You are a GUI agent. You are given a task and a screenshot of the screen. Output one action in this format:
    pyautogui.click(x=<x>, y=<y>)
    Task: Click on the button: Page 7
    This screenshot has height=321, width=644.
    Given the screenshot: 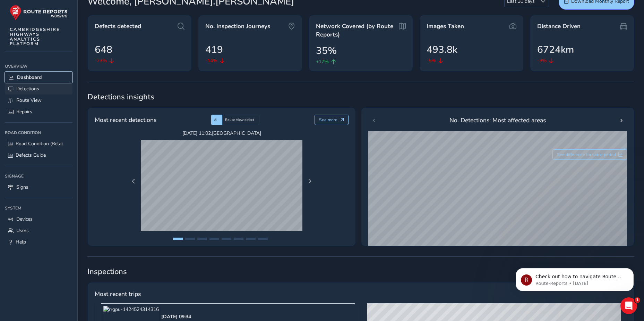 What is the action you would take?
    pyautogui.click(x=251, y=238)
    